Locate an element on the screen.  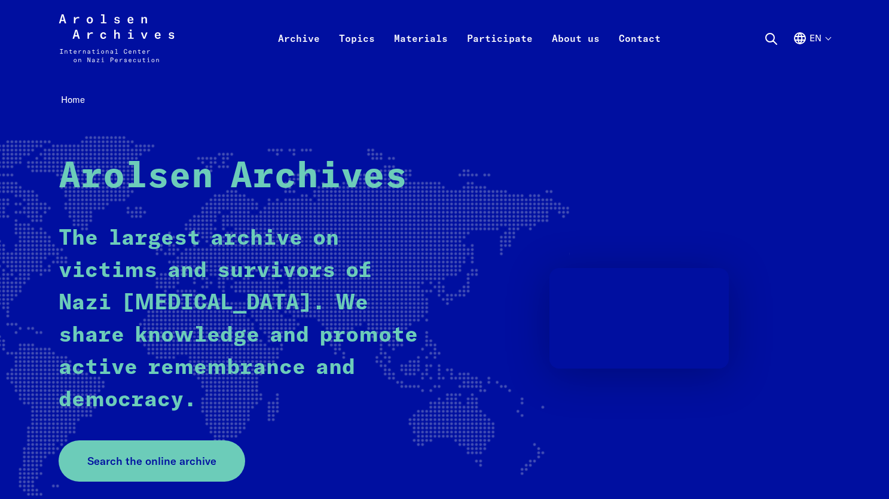
span: Search the online archive is located at coordinates (152, 460).